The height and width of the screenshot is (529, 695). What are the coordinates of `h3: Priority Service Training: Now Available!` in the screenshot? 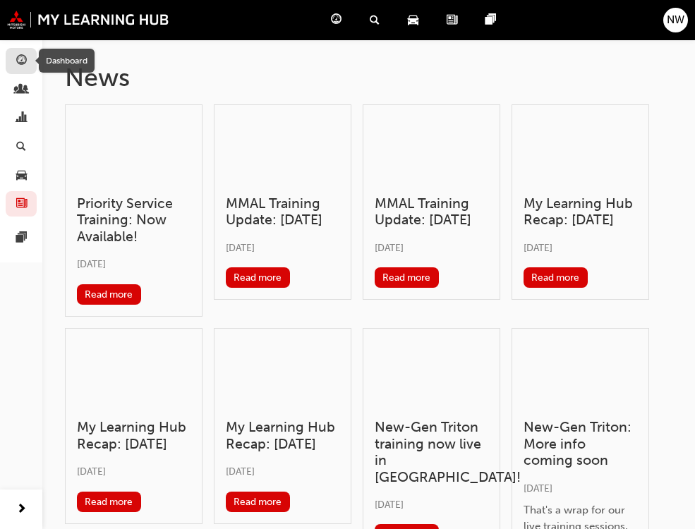 It's located at (133, 220).